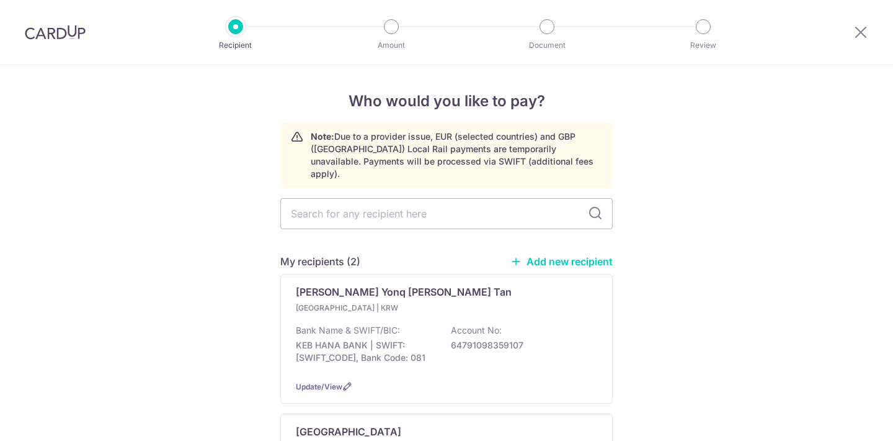 The height and width of the screenshot is (441, 893). Describe the element at coordinates (319, 386) in the screenshot. I see `span: Update/View` at that location.